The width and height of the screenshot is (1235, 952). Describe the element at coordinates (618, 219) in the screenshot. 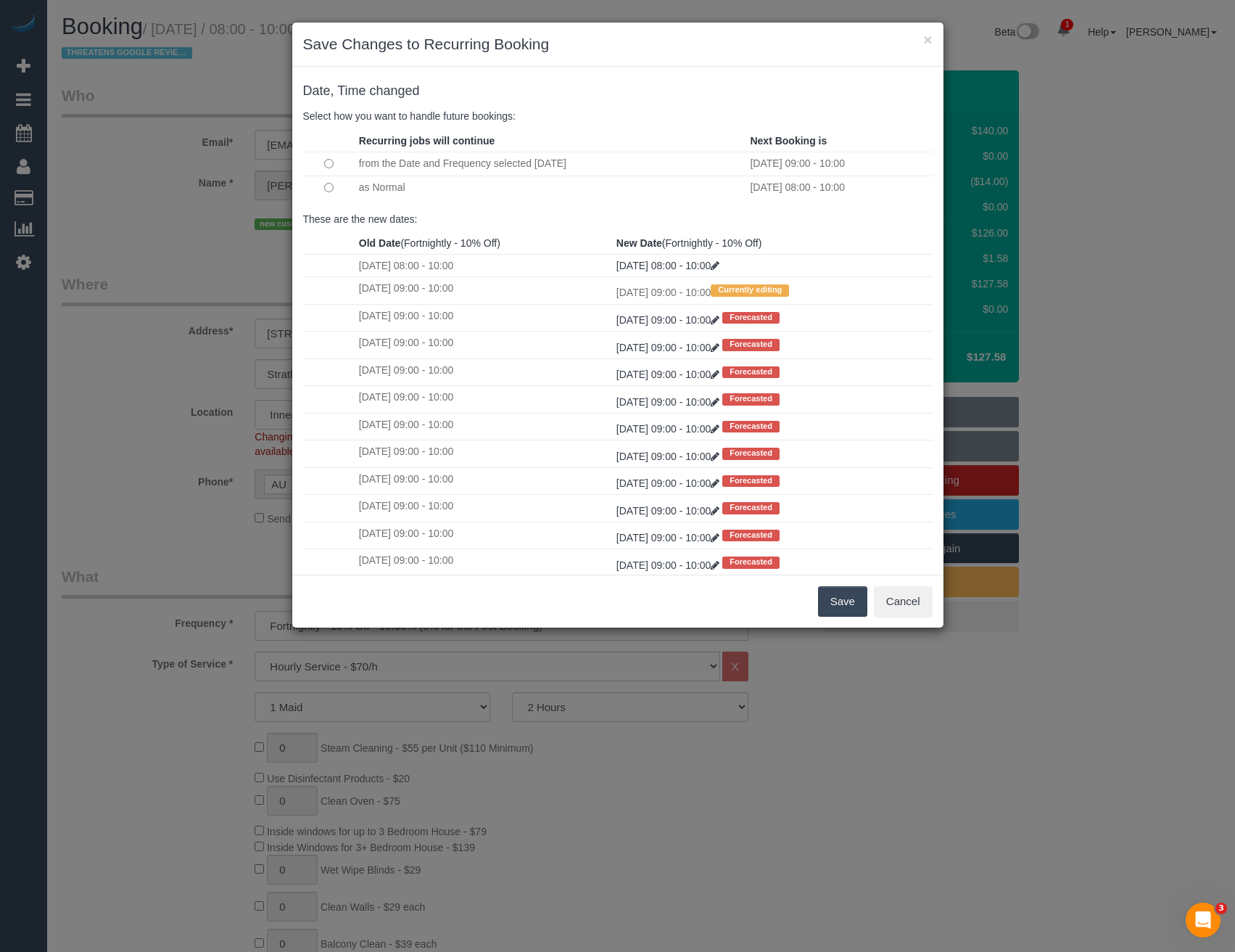

I see `p: These are the new dates:` at that location.